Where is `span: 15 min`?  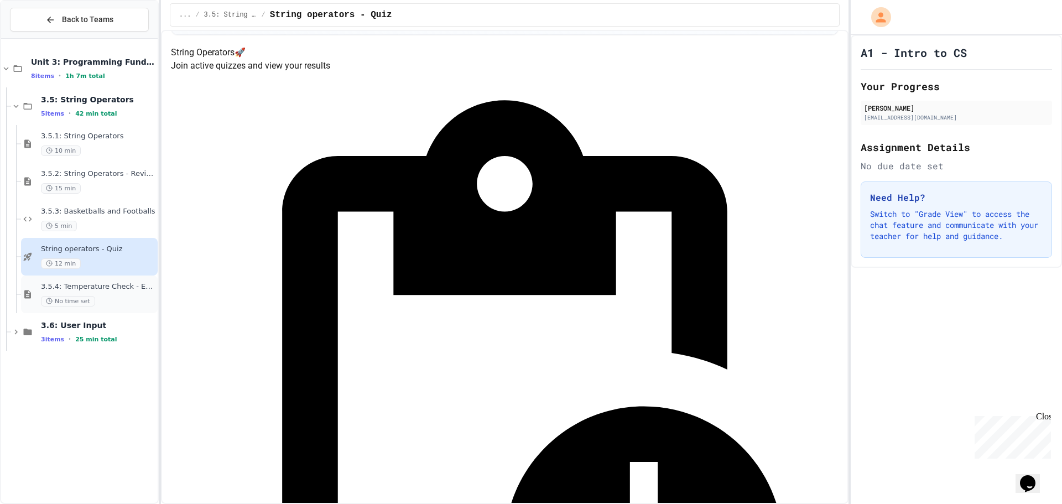 span: 15 min is located at coordinates (61, 188).